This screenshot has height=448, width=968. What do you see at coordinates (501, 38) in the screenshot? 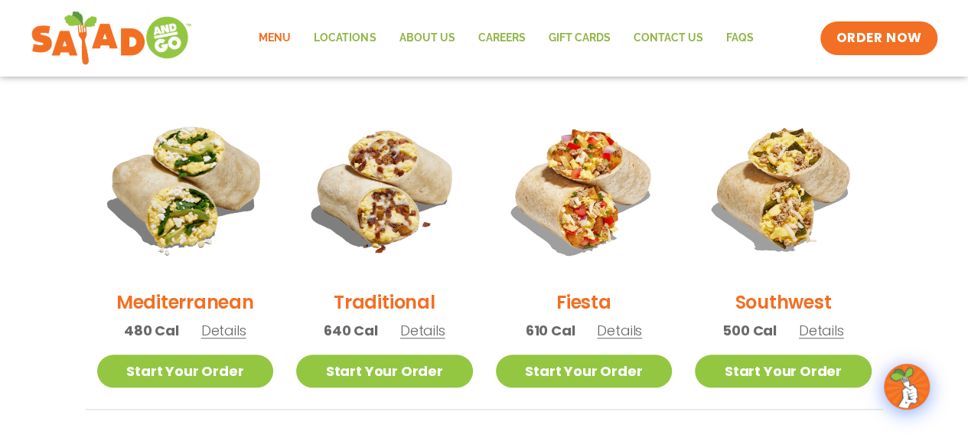
I see `a: Careers` at bounding box center [501, 38].